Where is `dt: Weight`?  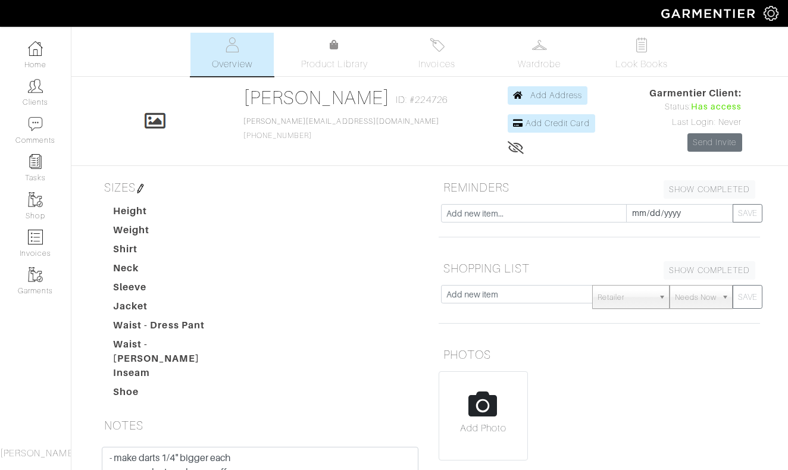 dt: Weight is located at coordinates (172, 233).